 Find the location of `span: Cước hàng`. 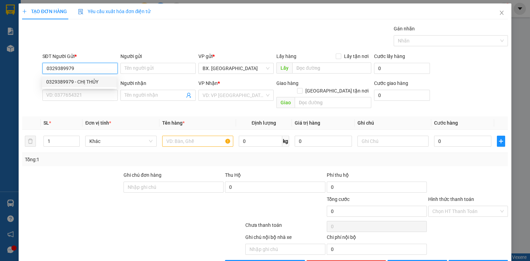

span: Cước hàng is located at coordinates (446, 123).